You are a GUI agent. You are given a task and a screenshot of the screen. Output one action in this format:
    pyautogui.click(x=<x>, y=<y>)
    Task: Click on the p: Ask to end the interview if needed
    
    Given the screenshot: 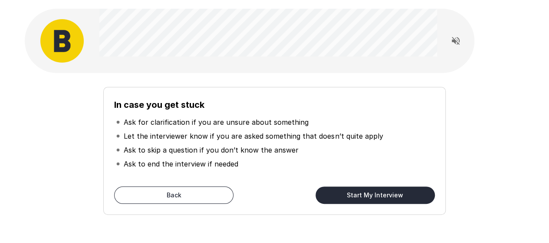 What is the action you would take?
    pyautogui.click(x=181, y=164)
    